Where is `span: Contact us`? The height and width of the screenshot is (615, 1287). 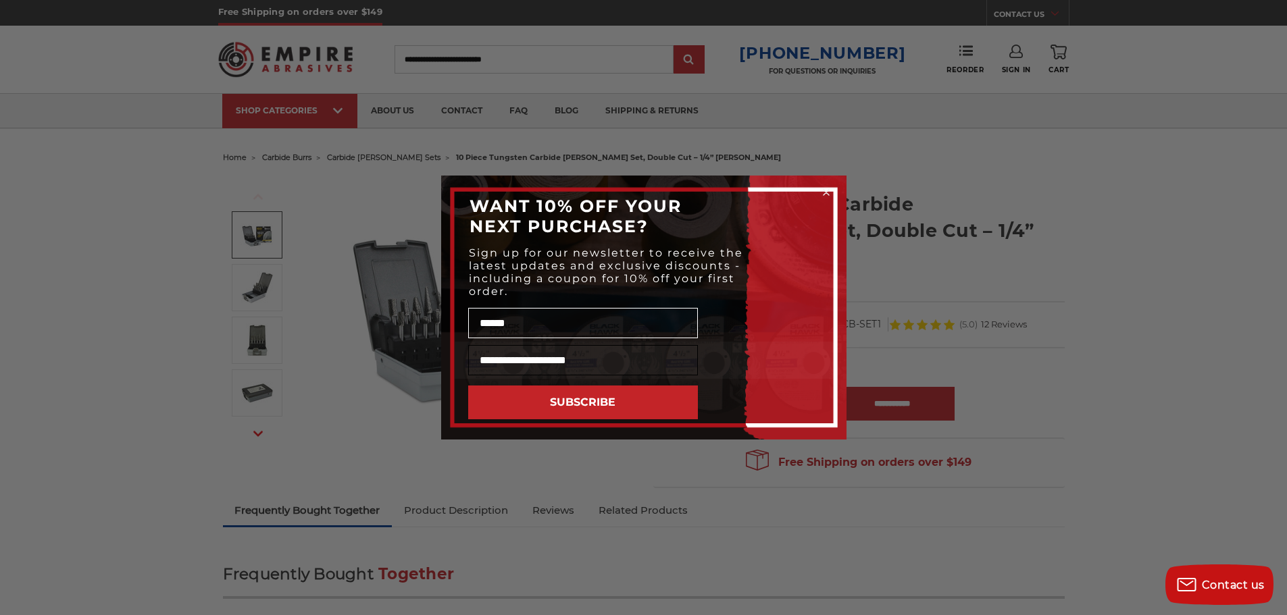 span: Contact us is located at coordinates (1233, 585).